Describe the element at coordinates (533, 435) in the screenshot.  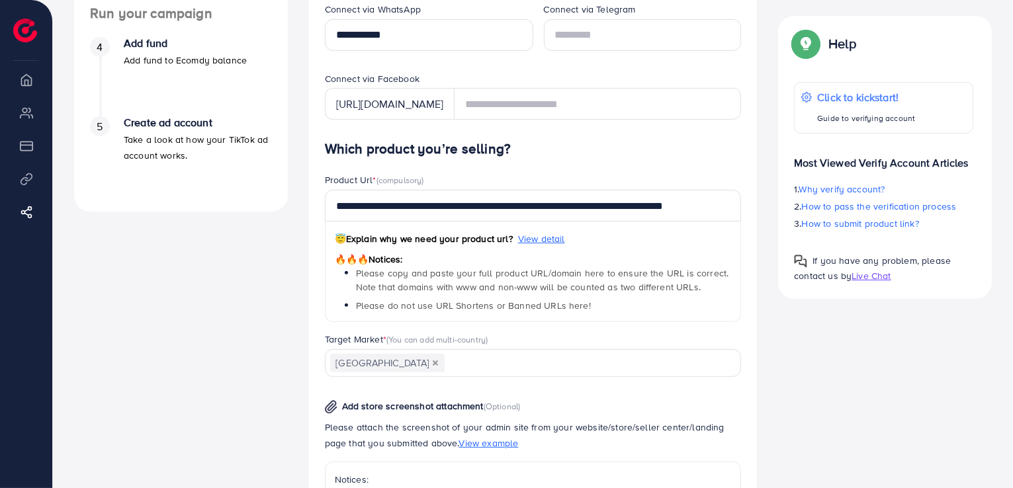
I see `p: Please attach the screenshot of your admin site from your website/store/seller center/landing pag...` at that location.